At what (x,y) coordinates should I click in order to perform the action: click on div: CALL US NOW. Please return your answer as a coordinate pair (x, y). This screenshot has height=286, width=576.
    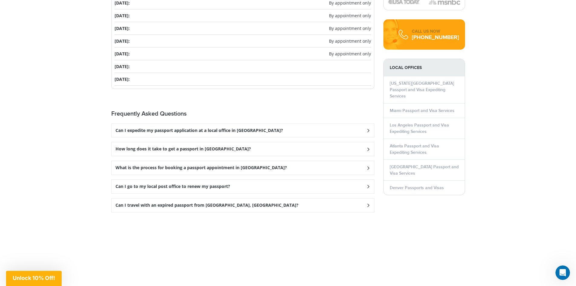
    Looking at the image, I should click on (435, 31).